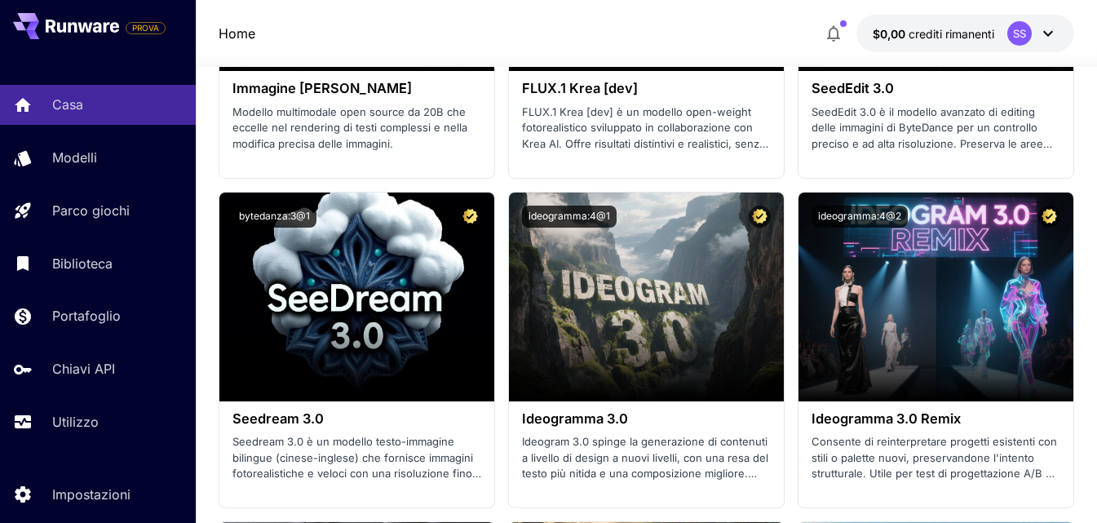  Describe the element at coordinates (74, 157) in the screenshot. I see `font: Modelli` at that location.